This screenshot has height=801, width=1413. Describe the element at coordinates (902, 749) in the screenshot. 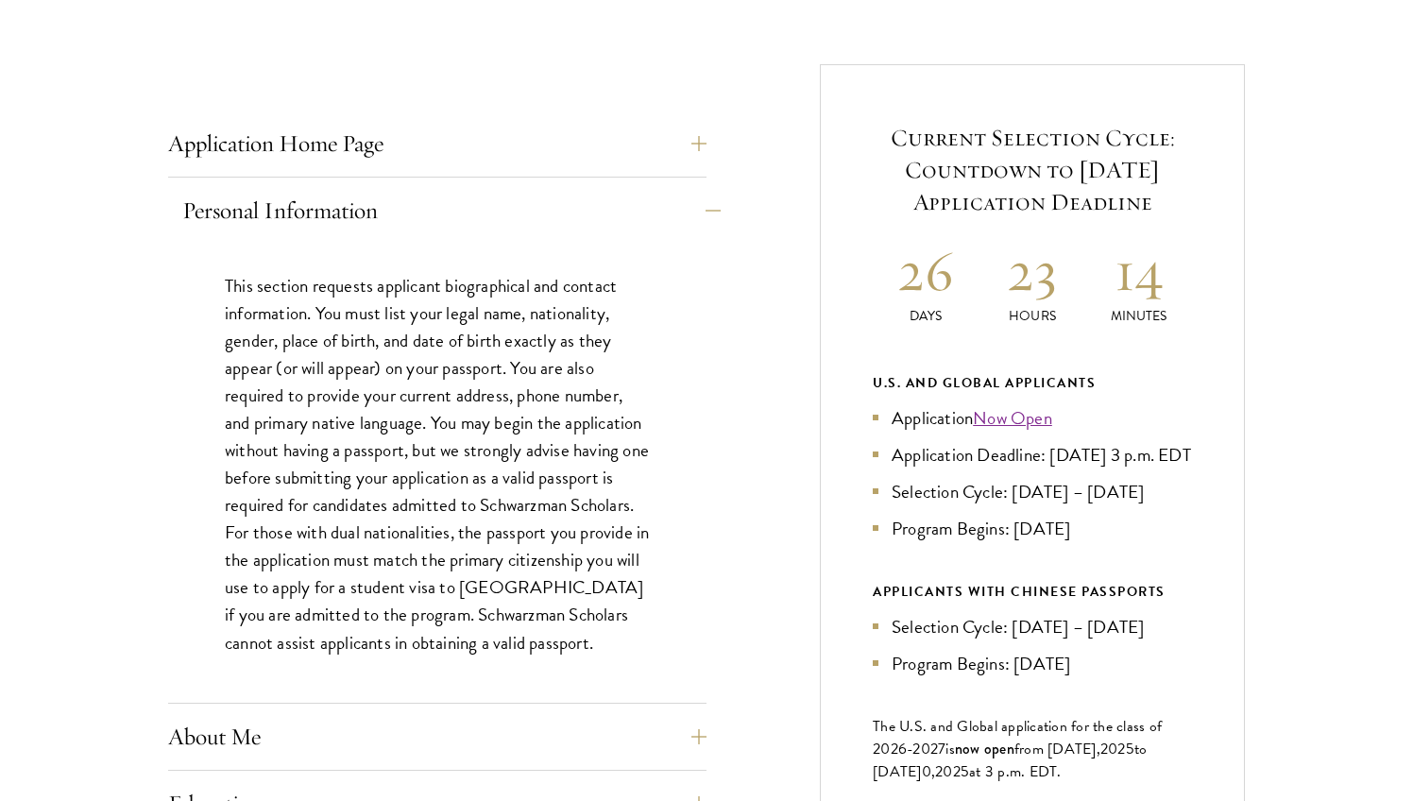

I see `span: 6` at that location.